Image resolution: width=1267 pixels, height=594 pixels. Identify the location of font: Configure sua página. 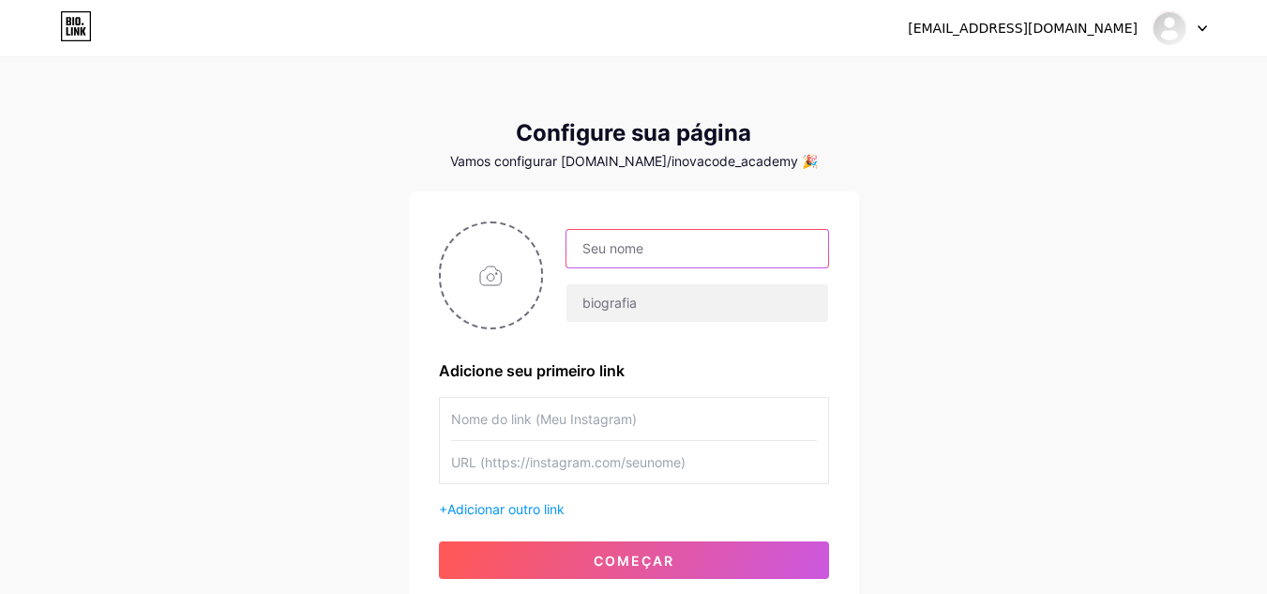
(633, 132).